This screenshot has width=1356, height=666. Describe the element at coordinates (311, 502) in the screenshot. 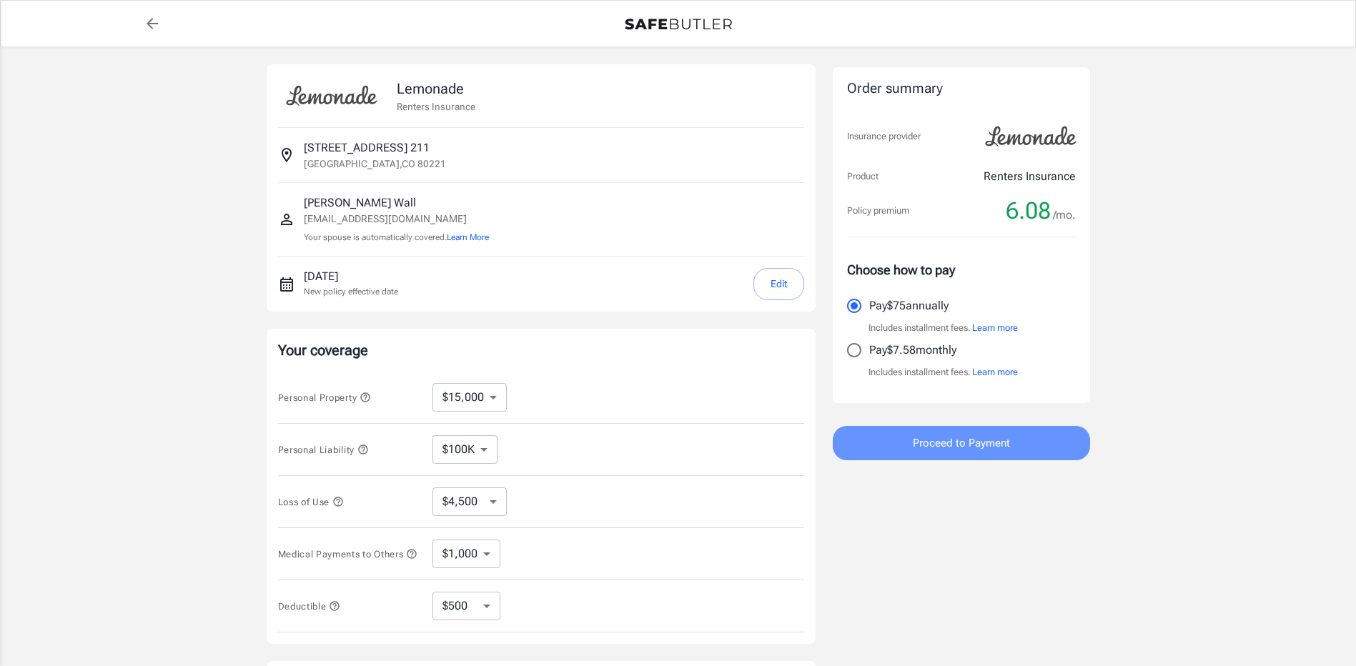

I see `button: Loss of Use` at that location.